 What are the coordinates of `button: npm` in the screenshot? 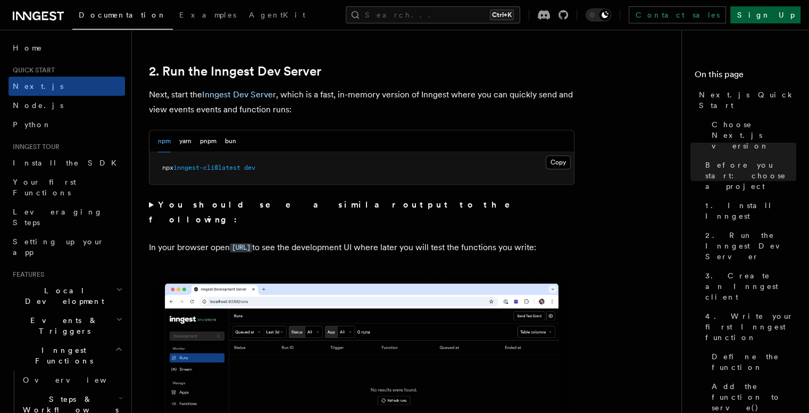 It's located at (164, 141).